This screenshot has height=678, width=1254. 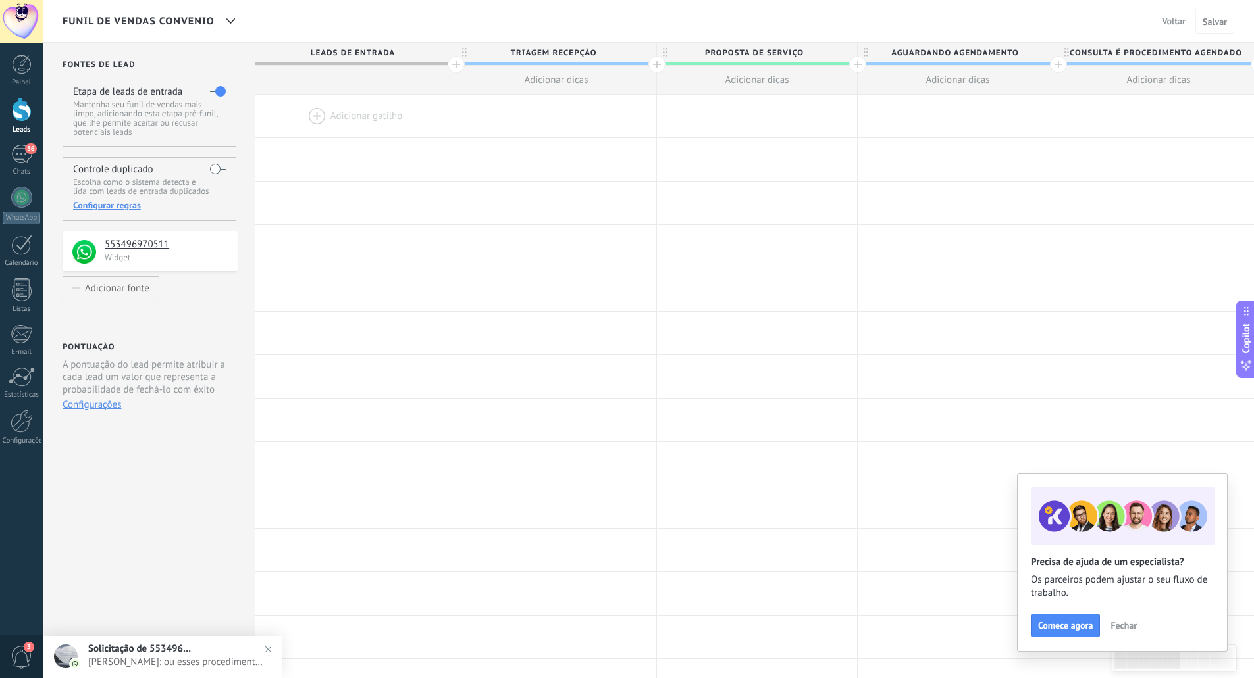 I want to click on div: Funil de vendas Convenio, so click(x=230, y=21).